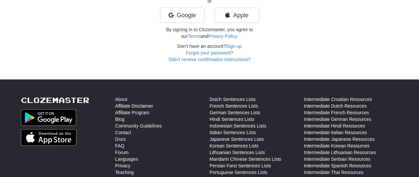 The image size is (419, 177). Describe the element at coordinates (237, 152) in the screenshot. I see `a: Lithuanian Sentences Lists` at that location.